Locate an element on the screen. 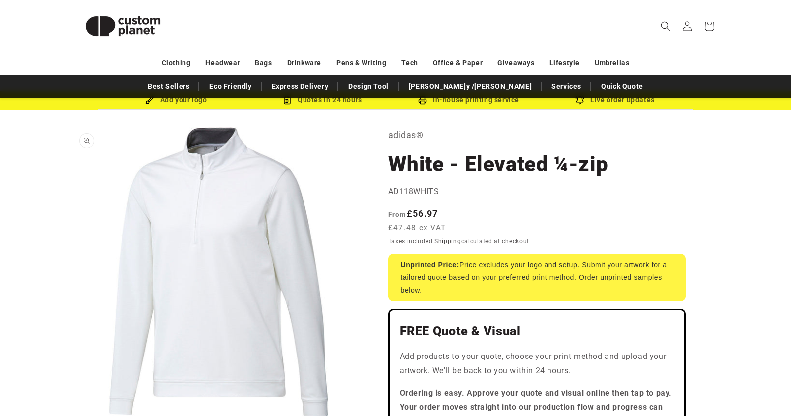  div: Add your logo is located at coordinates (176, 100).